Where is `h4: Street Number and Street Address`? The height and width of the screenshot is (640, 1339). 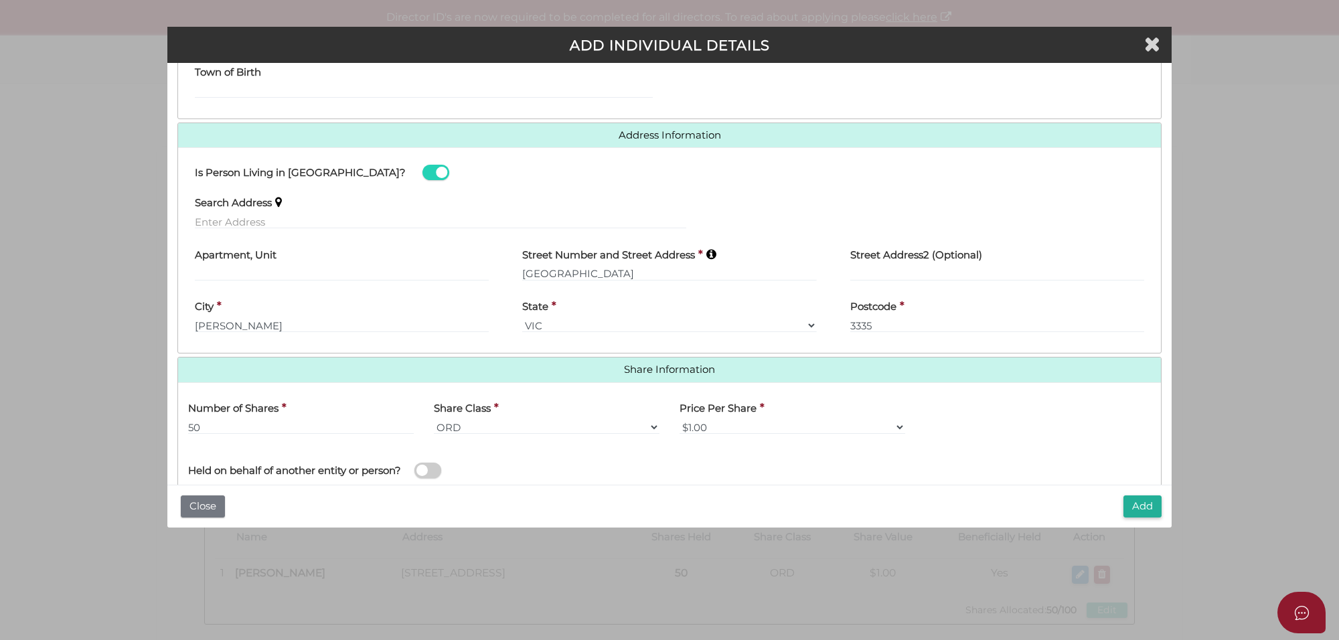
h4: Street Number and Street Address is located at coordinates (609, 255).